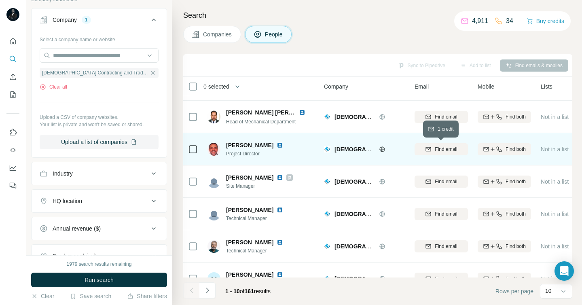  Describe the element at coordinates (99, 125) in the screenshot. I see `p: Your list is private and won't be saved or shared.` at that location.